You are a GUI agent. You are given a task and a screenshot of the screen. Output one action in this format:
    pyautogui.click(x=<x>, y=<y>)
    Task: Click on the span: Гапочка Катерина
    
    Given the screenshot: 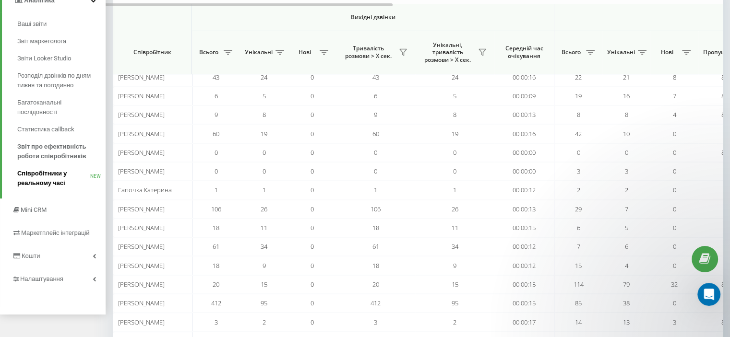 What is the action you would take?
    pyautogui.click(x=145, y=190)
    